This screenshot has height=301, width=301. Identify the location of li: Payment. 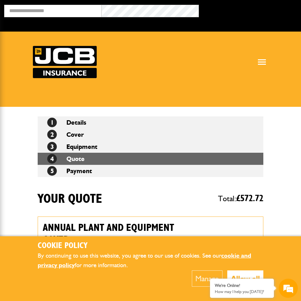
(150, 171).